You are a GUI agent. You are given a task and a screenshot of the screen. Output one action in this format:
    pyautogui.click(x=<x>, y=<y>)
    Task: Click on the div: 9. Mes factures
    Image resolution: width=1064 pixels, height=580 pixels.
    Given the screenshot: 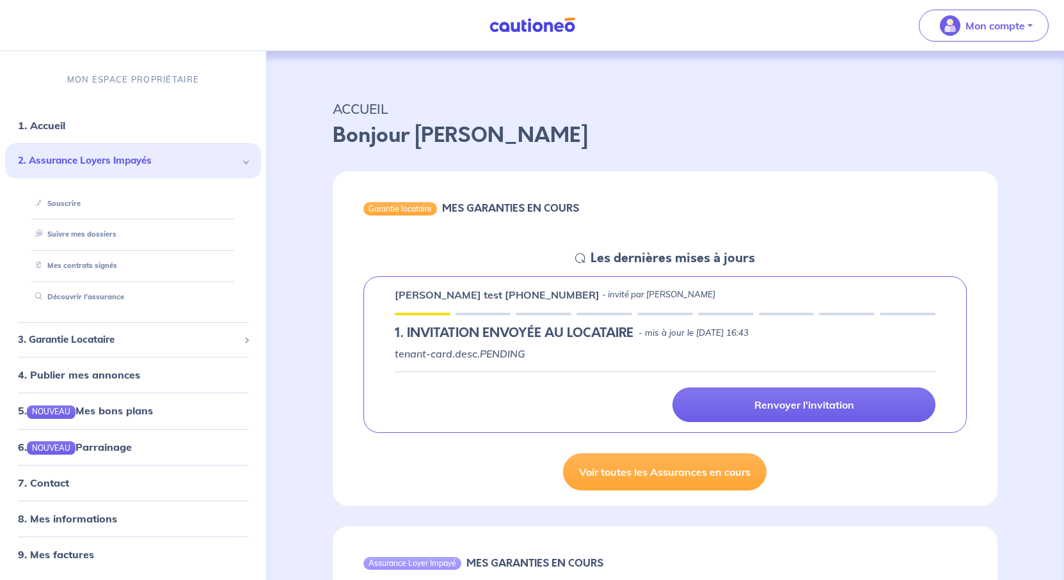 What is the action you would take?
    pyautogui.click(x=133, y=554)
    